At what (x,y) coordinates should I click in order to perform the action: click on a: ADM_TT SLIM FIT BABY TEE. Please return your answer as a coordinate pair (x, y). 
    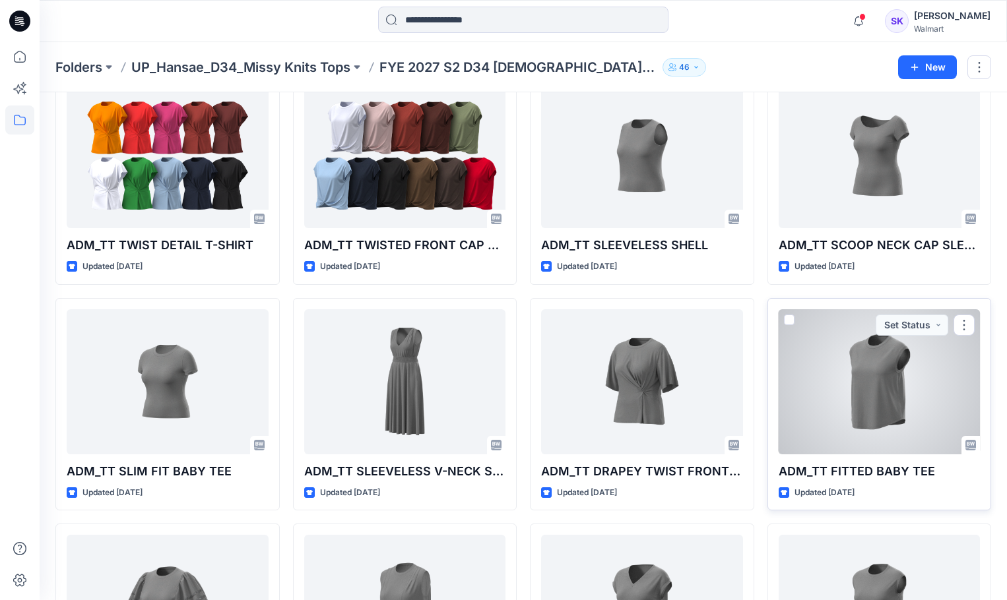
    Looking at the image, I should click on (168, 382).